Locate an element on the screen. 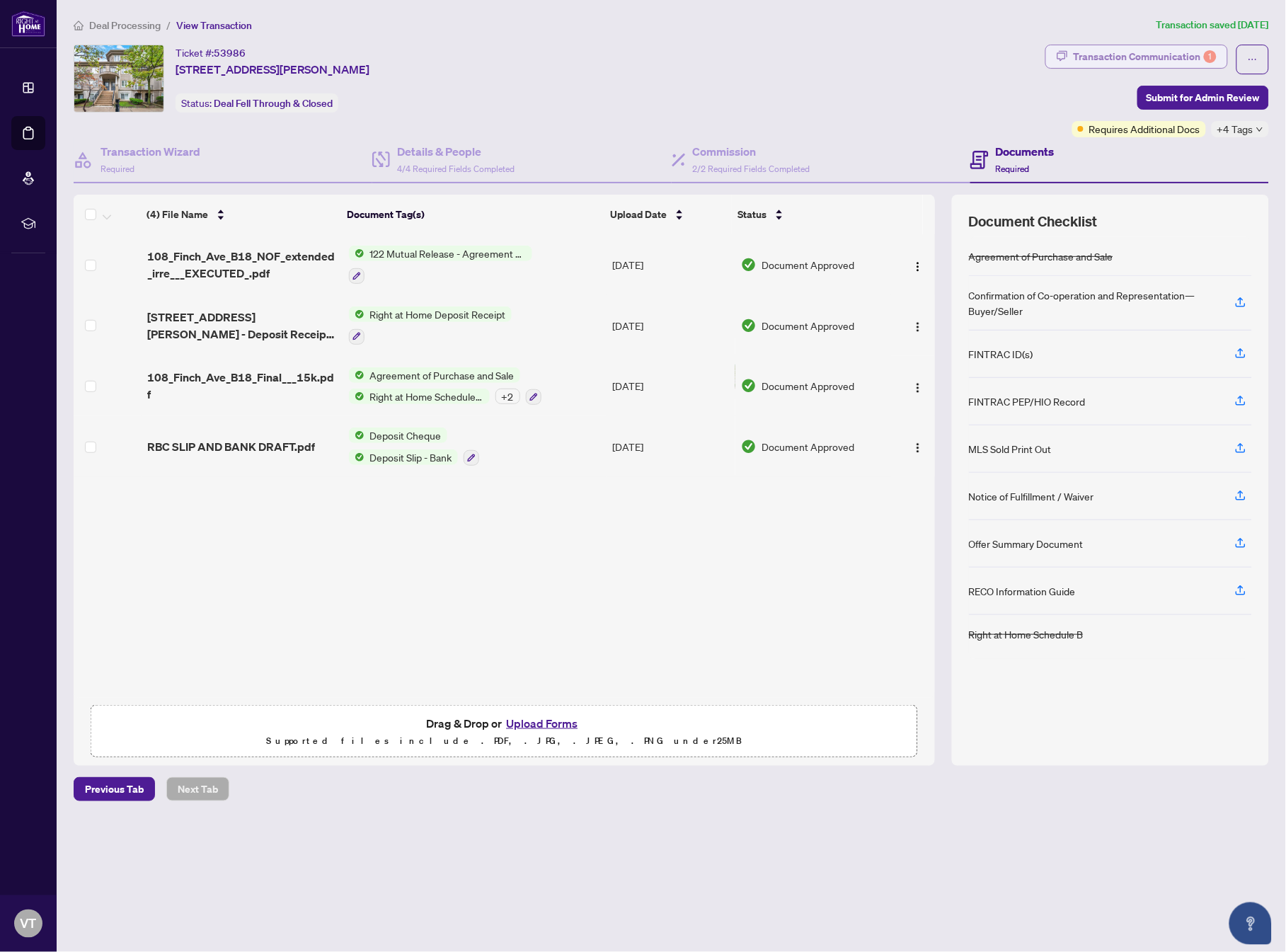  div: Right at Home Schedule B is located at coordinates (1026, 634).